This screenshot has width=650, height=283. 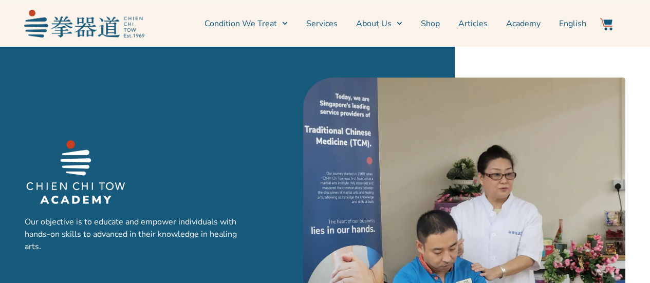 What do you see at coordinates (606, 24) in the screenshot?
I see `img: Website Icon-03` at bounding box center [606, 24].